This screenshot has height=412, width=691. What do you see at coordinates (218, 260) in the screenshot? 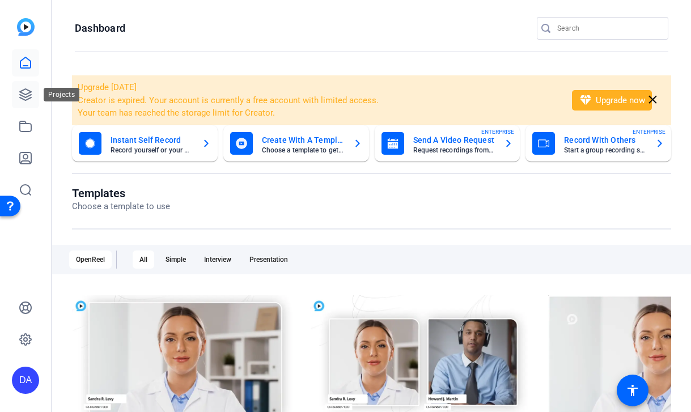
I see `div: Interview` at bounding box center [218, 260].